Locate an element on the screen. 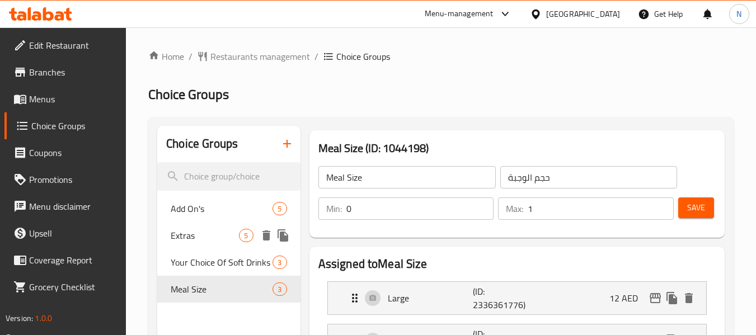 This screenshot has width=756, height=335. nav: breadcrumb is located at coordinates (441, 56).